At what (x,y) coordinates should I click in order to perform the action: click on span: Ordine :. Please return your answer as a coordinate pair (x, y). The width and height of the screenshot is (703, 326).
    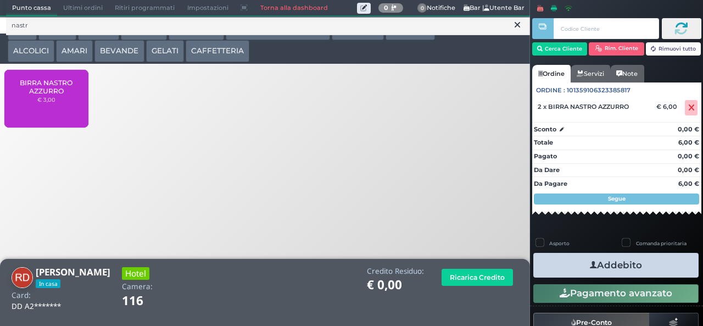
    Looking at the image, I should click on (550, 90).